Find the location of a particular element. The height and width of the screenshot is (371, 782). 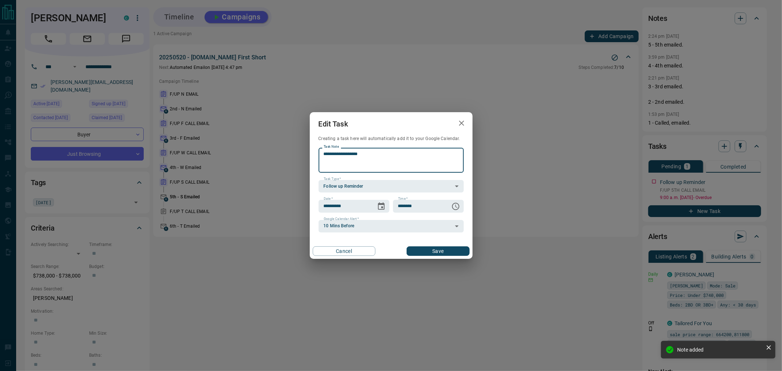

div: 10 Mins Before is located at coordinates (391, 226).